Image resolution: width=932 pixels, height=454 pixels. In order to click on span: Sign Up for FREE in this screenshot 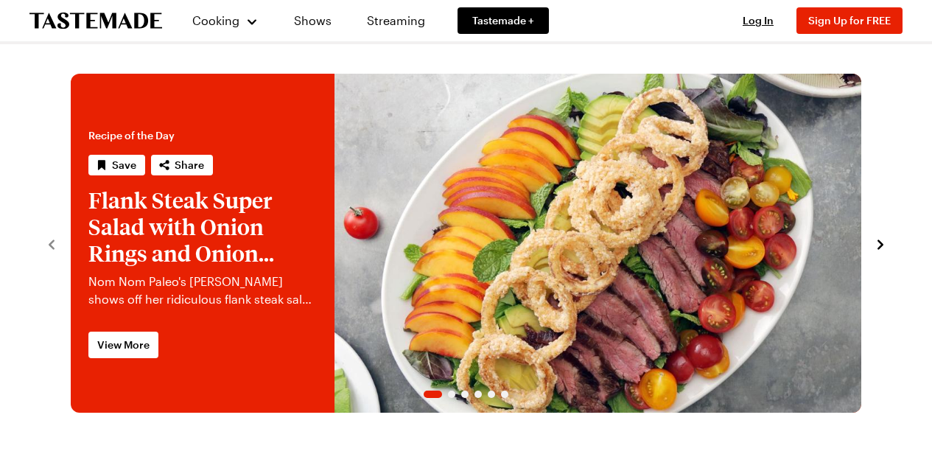, I will do `click(849, 20)`.